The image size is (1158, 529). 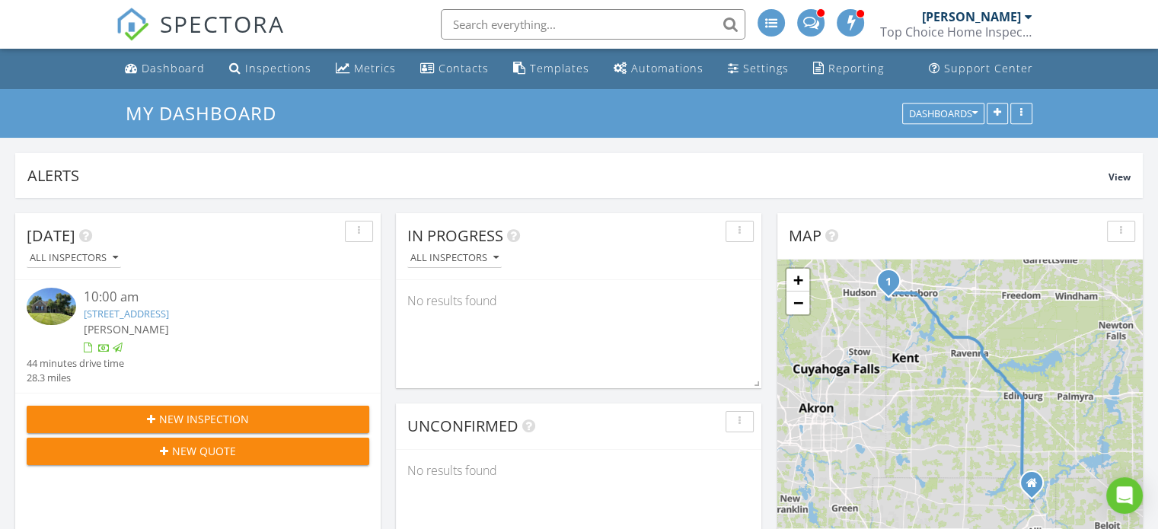 What do you see at coordinates (667, 68) in the screenshot?
I see `div: Automations` at bounding box center [667, 68].